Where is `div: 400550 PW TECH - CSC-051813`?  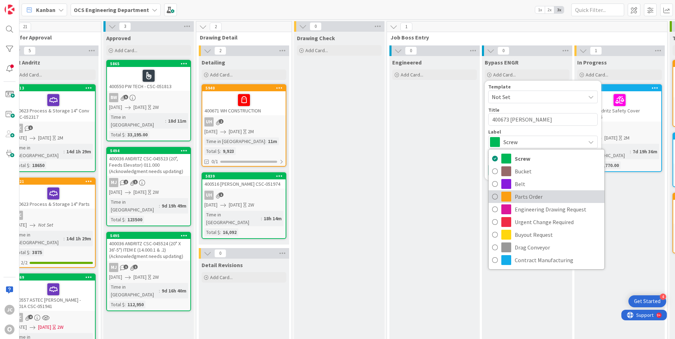 div: 400550 PW TECH - CSC-051813 is located at coordinates (149, 79).